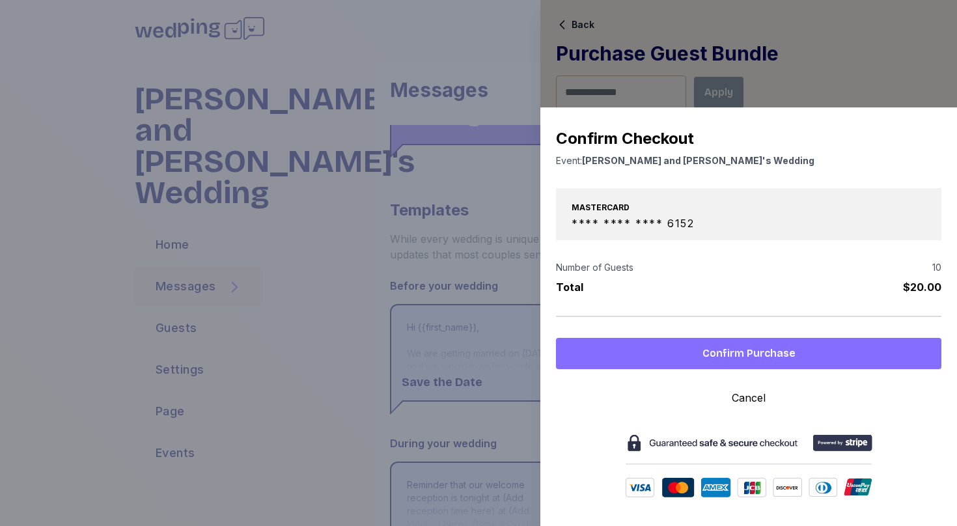 Image resolution: width=957 pixels, height=526 pixels. What do you see at coordinates (922, 287) in the screenshot?
I see `div: $20.00` at bounding box center [922, 287].